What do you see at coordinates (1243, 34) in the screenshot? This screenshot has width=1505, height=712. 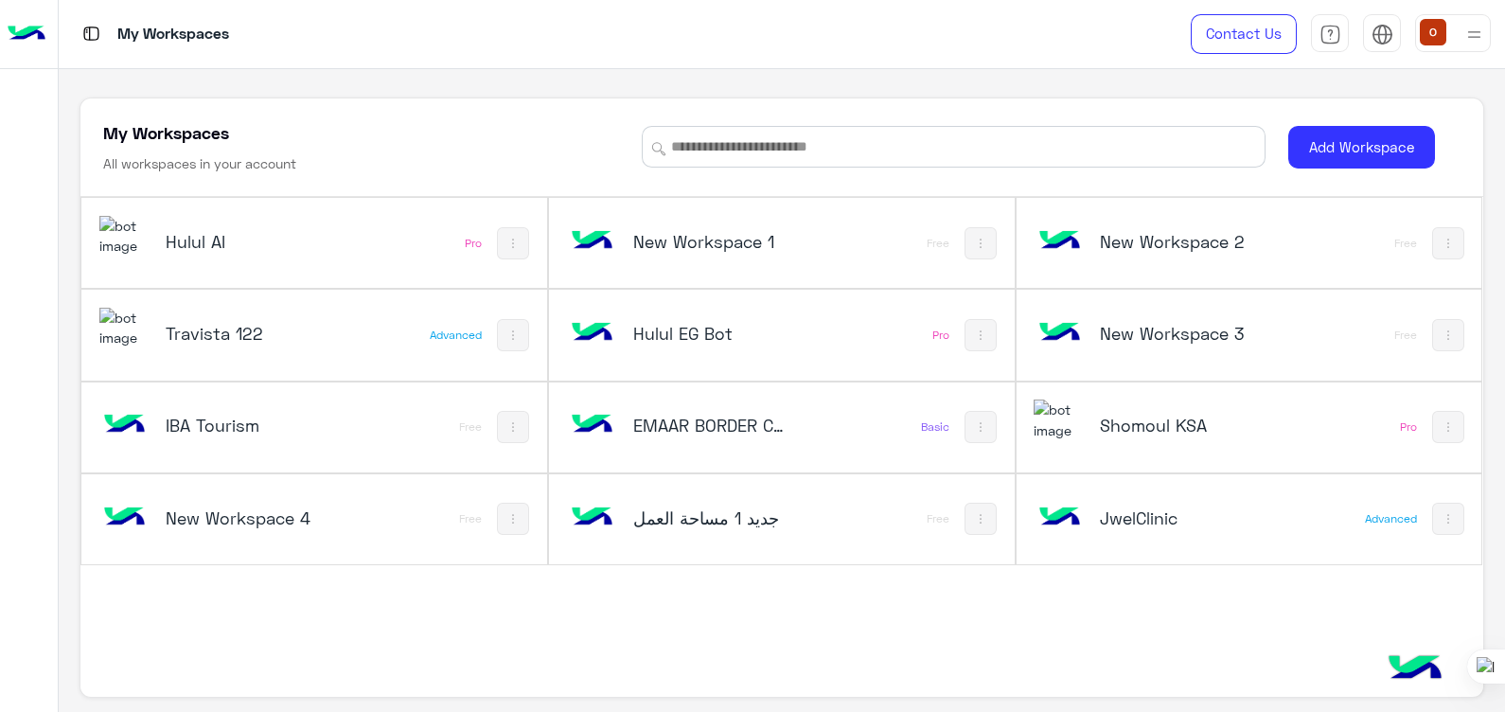 I see `a: Contact Us` at bounding box center [1243, 34].